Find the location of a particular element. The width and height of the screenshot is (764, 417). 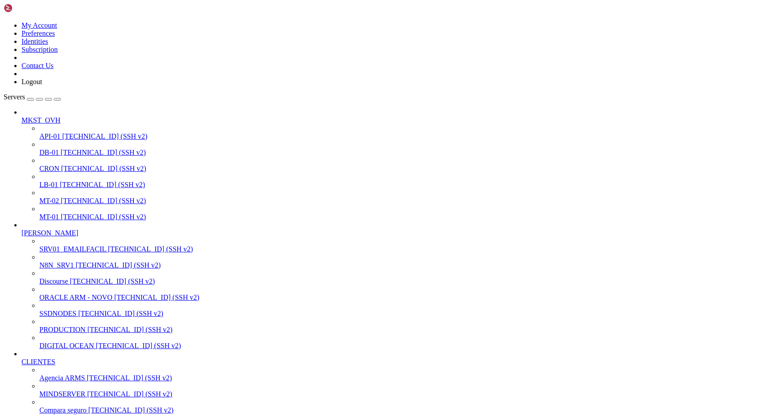

span: LB-01 is located at coordinates (49, 184).